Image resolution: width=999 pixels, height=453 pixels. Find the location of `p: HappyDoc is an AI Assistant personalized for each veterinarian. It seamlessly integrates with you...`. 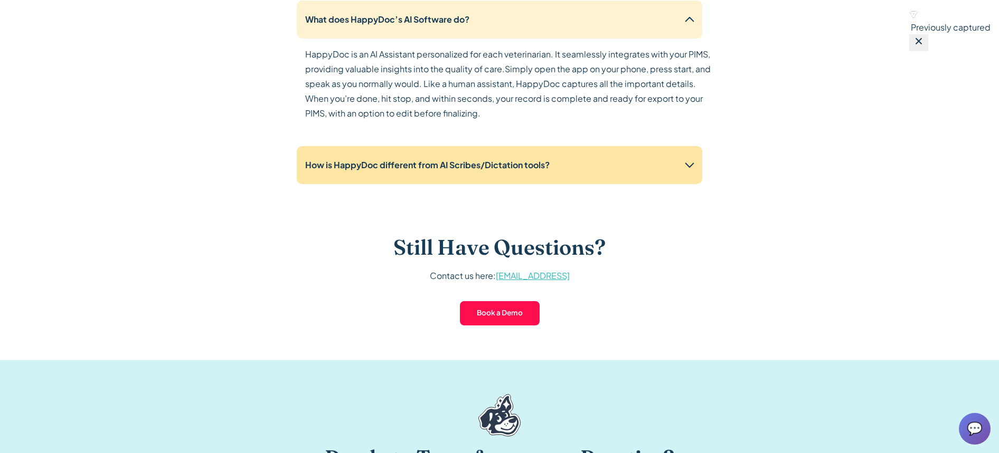

p: HappyDoc is an AI Assistant personalized for each veterinarian. It seamlessly integrates with you... is located at coordinates (508, 84).